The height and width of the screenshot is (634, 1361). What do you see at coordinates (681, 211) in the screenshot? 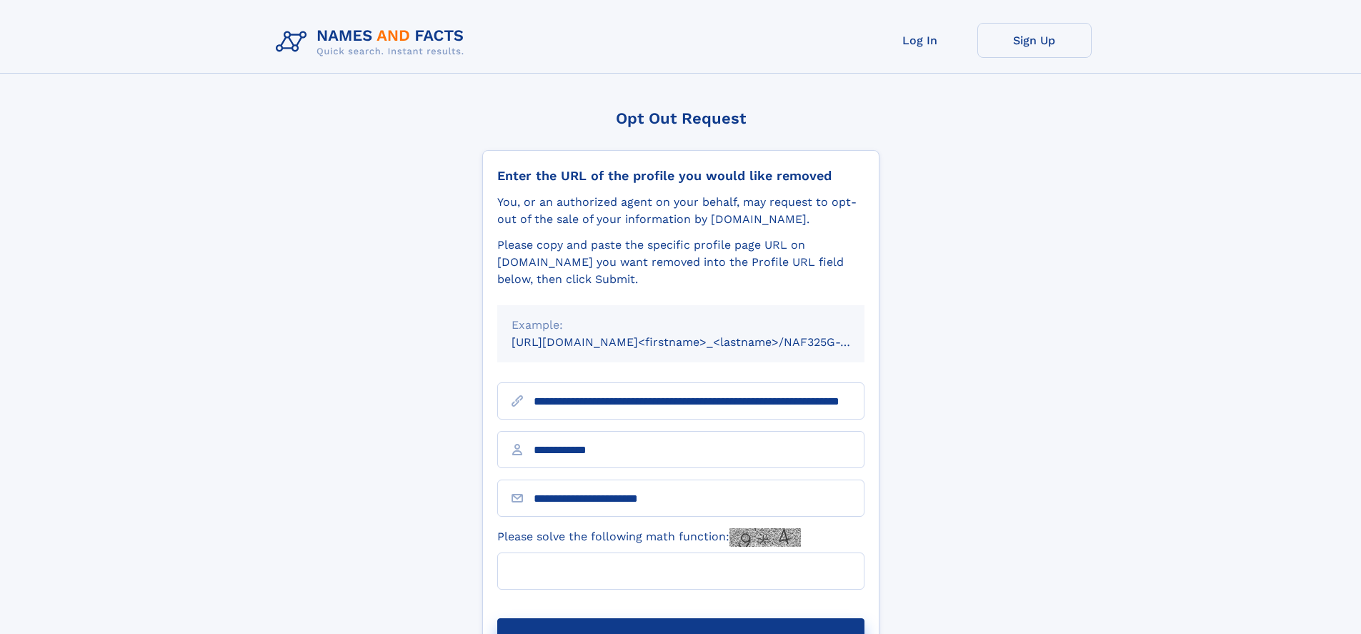
I see `div: You, or an authorized agent on your behalf, may request to opt-out of the sale of your informatio...` at bounding box center [681, 211].